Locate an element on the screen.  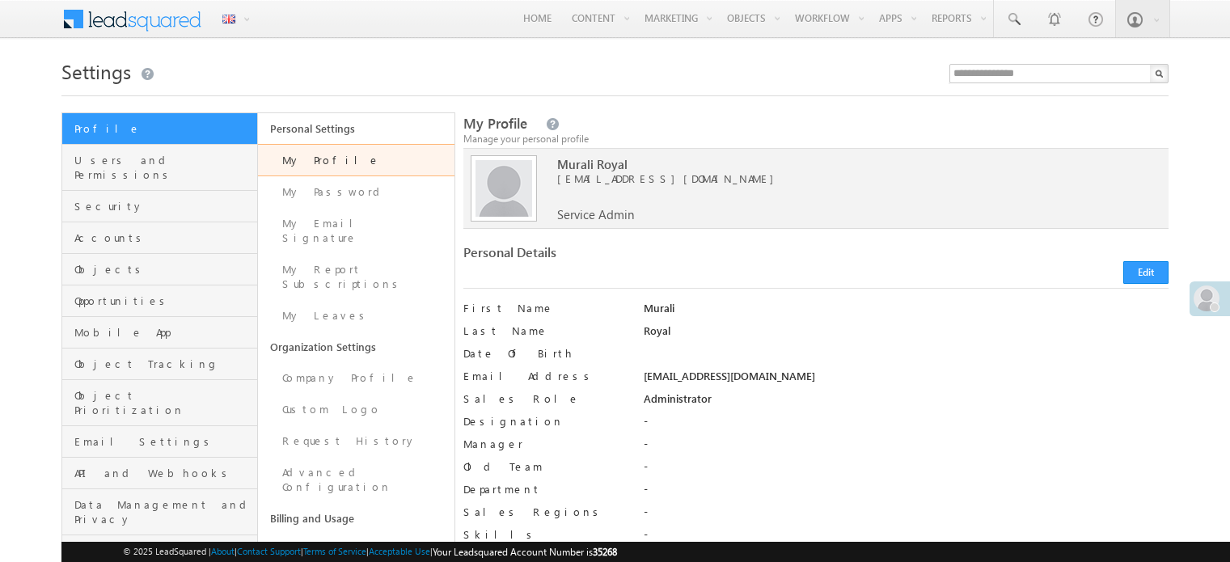
div: Murali is located at coordinates (906, 312).